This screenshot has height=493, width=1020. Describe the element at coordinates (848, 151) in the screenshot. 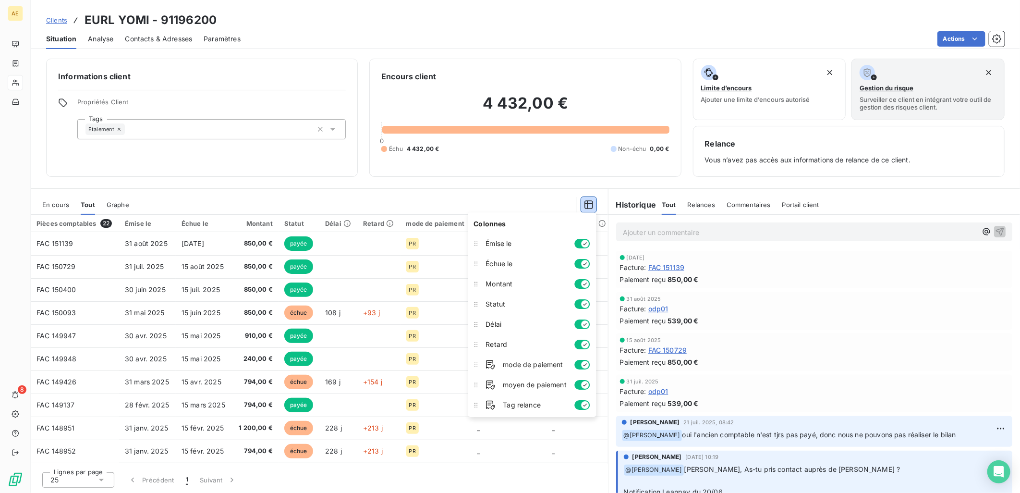

I see `div: Vous n’avez pas accès aux informations de relance de ce client.` at that location.